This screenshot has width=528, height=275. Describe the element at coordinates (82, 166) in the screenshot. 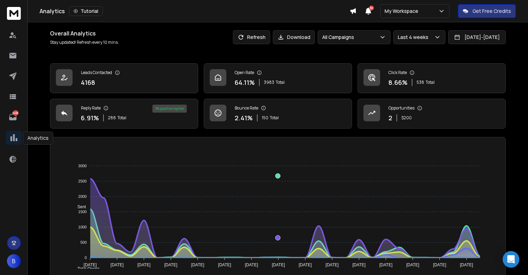

I see `tspan: 3000` at that location.